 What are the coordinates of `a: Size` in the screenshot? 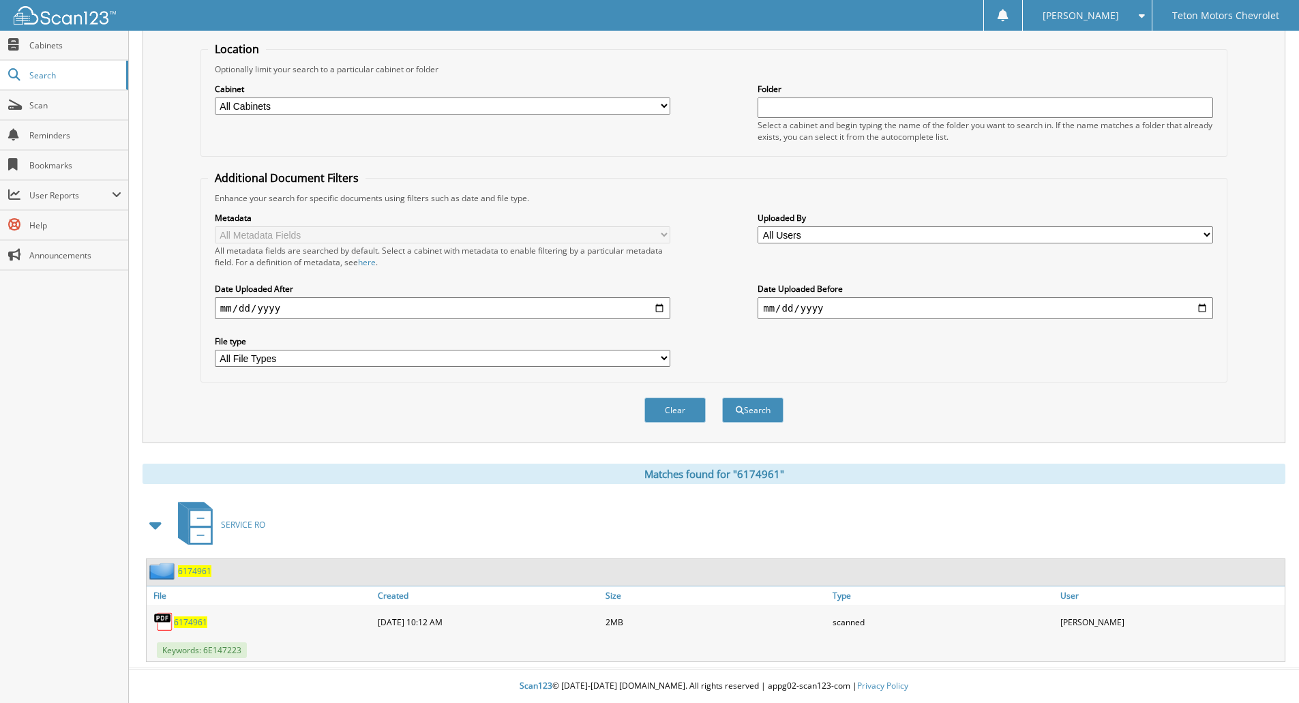 It's located at (716, 595).